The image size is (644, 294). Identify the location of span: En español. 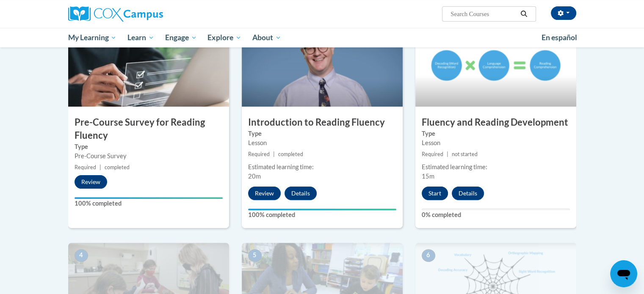
(559, 37).